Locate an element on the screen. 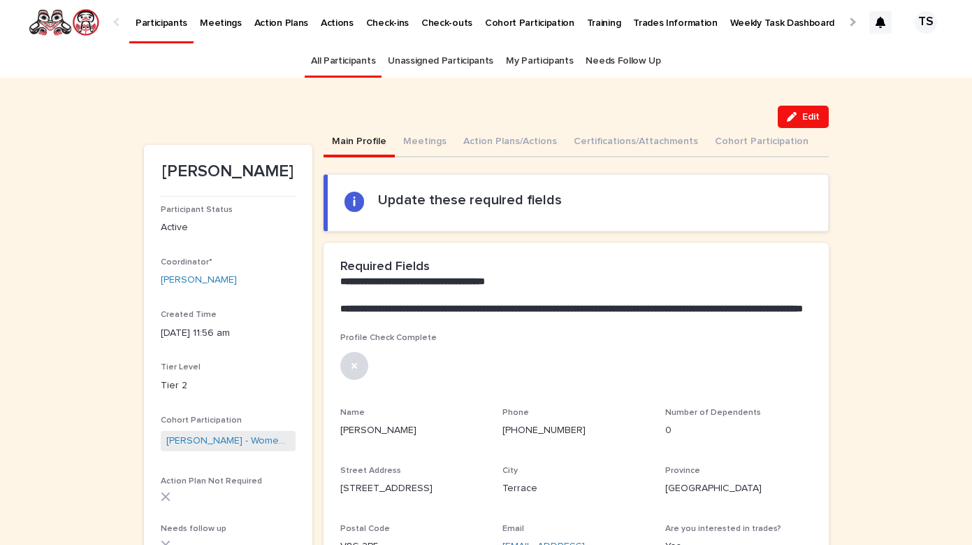 The height and width of the screenshot is (545, 972). button: Meetings is located at coordinates (425, 143).